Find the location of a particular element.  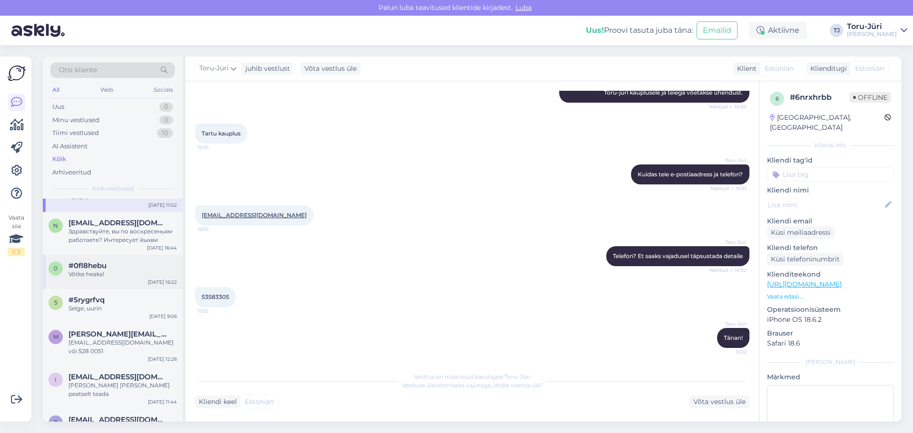

span: m is located at coordinates (56, 337).